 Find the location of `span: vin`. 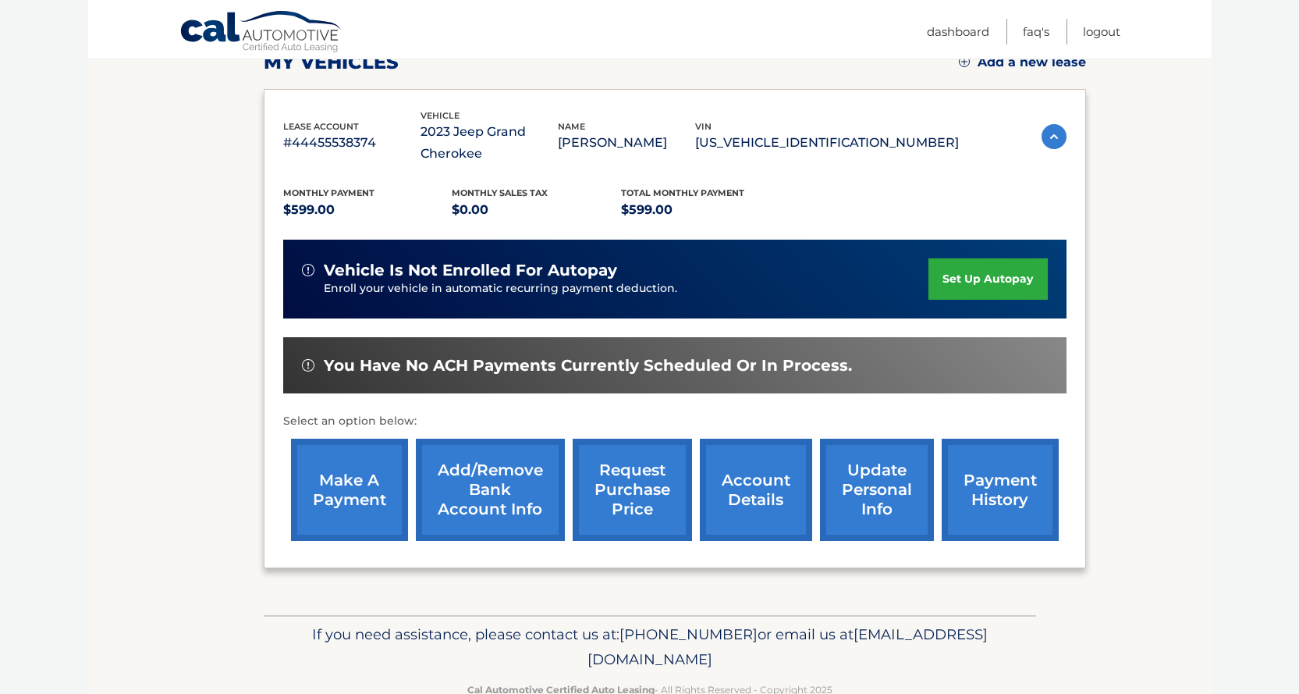

span: vin is located at coordinates (703, 126).